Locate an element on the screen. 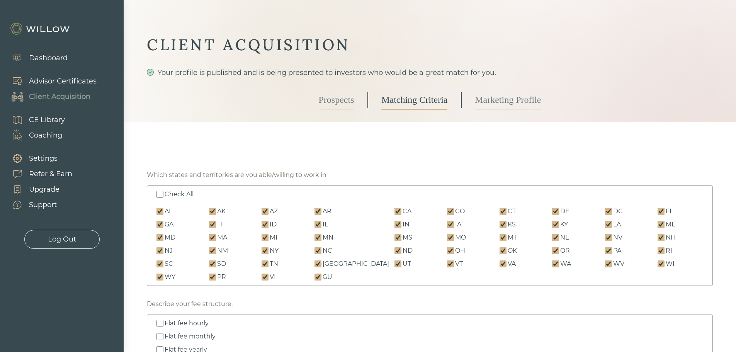 The height and width of the screenshot is (352, 736). div: Describe your fee structure: is located at coordinates (190, 304).